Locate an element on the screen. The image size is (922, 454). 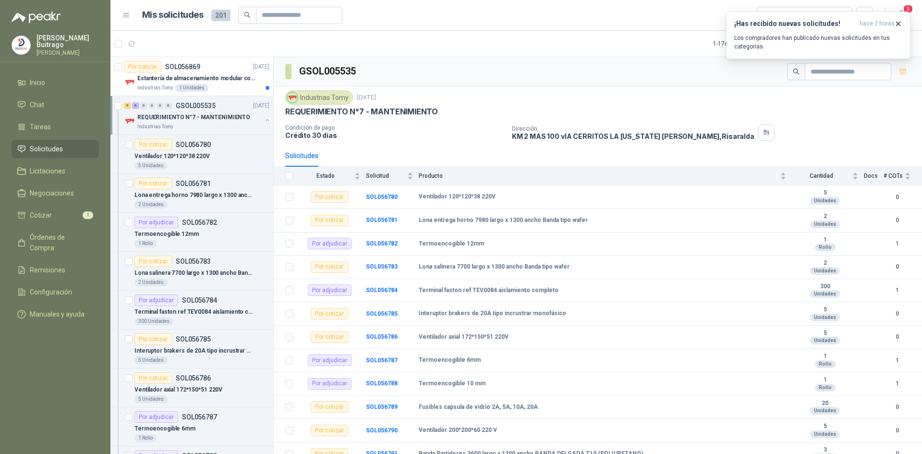
a: SOL056789 is located at coordinates (382, 407).